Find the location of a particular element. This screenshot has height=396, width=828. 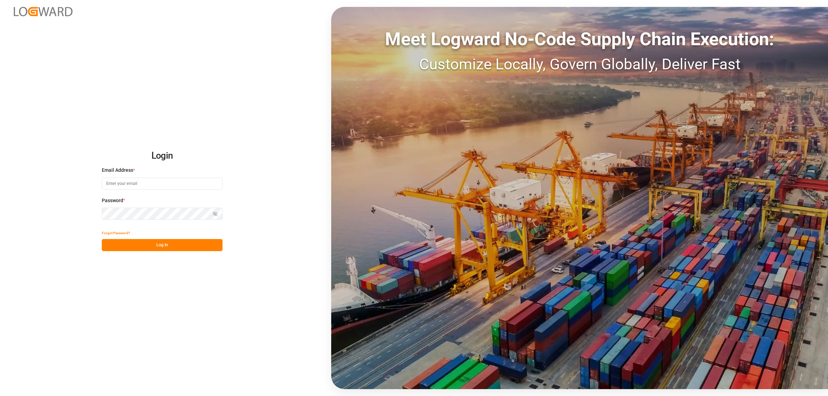

img: Logward_new_orange.png is located at coordinates (43, 11).